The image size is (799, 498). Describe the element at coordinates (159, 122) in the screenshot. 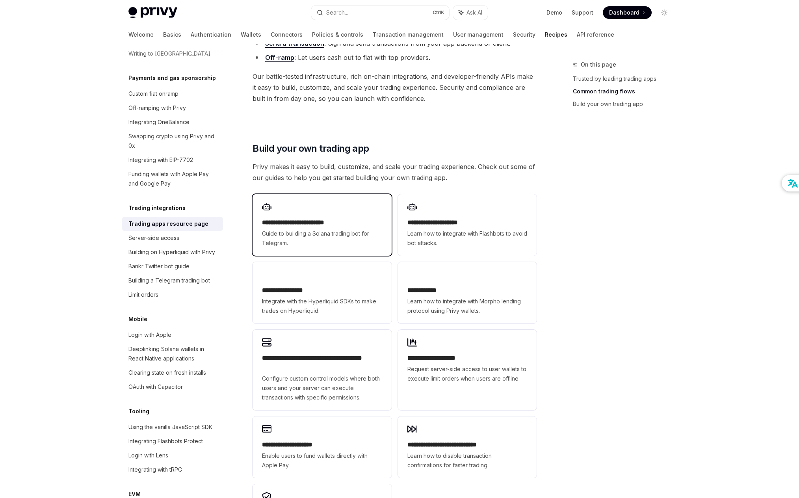

I see `div: Integrating OneBalance` at that location.